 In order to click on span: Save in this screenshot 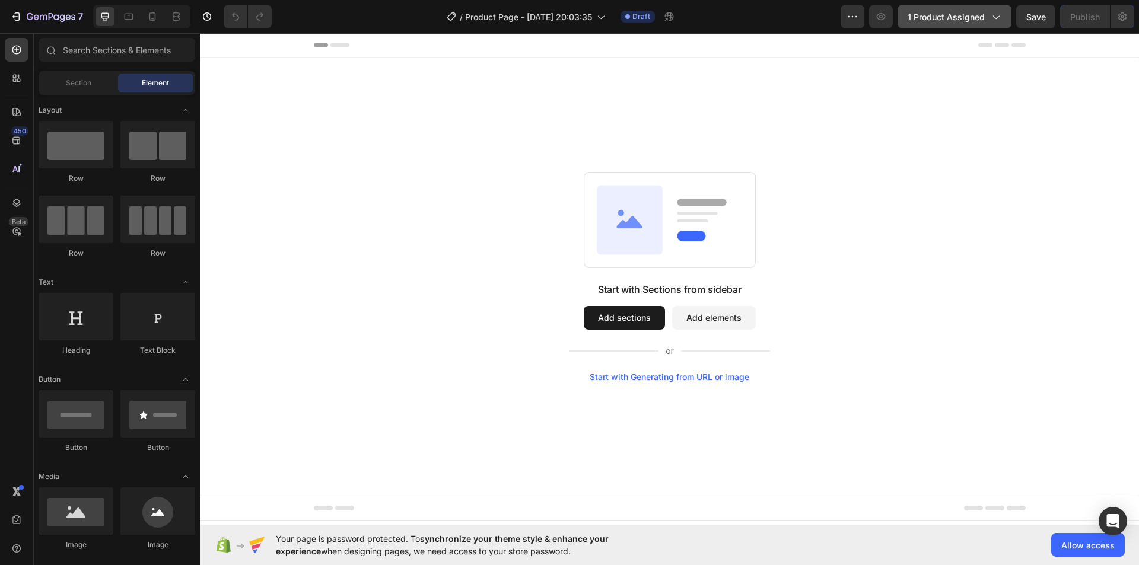, I will do `click(1036, 17)`.